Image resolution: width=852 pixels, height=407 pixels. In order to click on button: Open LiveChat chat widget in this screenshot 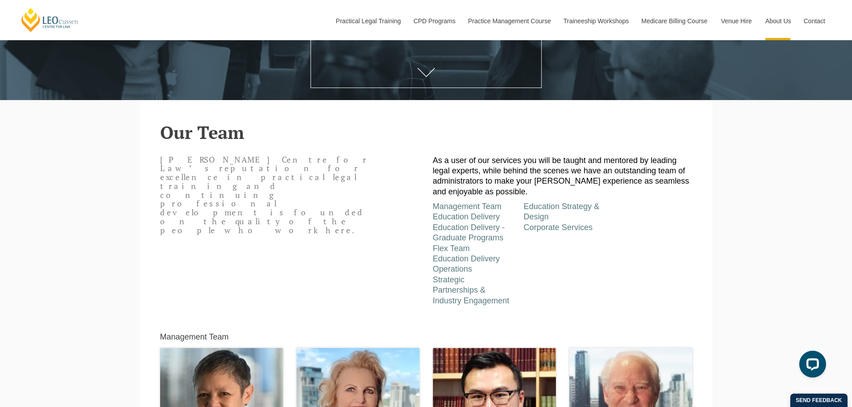, I will do `click(21, 17)`.